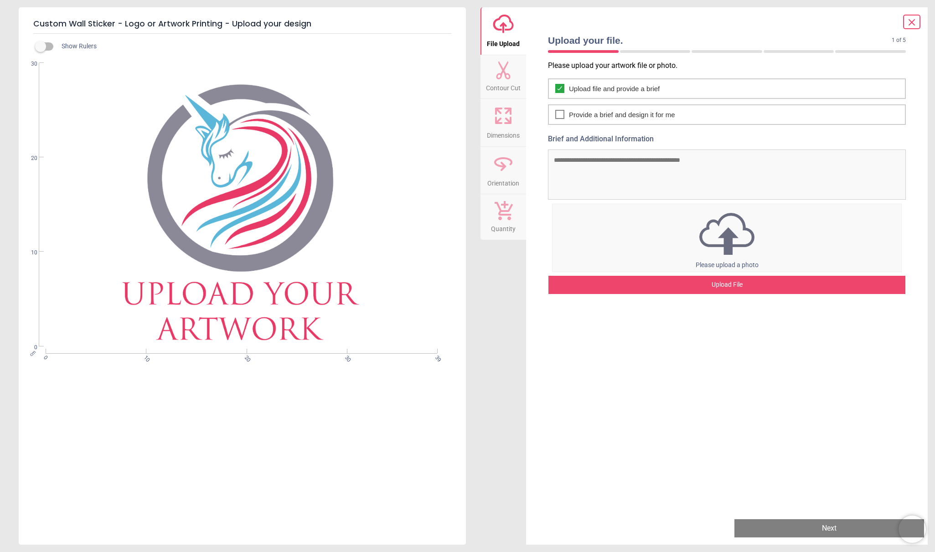  Describe the element at coordinates (503, 217) in the screenshot. I see `button: Quantity` at that location.